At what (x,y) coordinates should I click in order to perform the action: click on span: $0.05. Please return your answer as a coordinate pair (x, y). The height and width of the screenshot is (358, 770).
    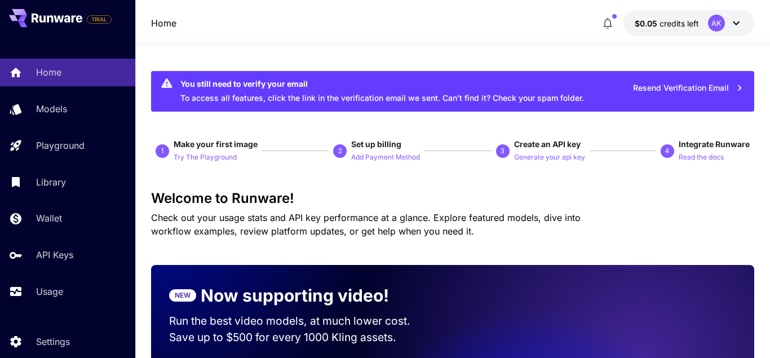
    Looking at the image, I should click on (647, 23).